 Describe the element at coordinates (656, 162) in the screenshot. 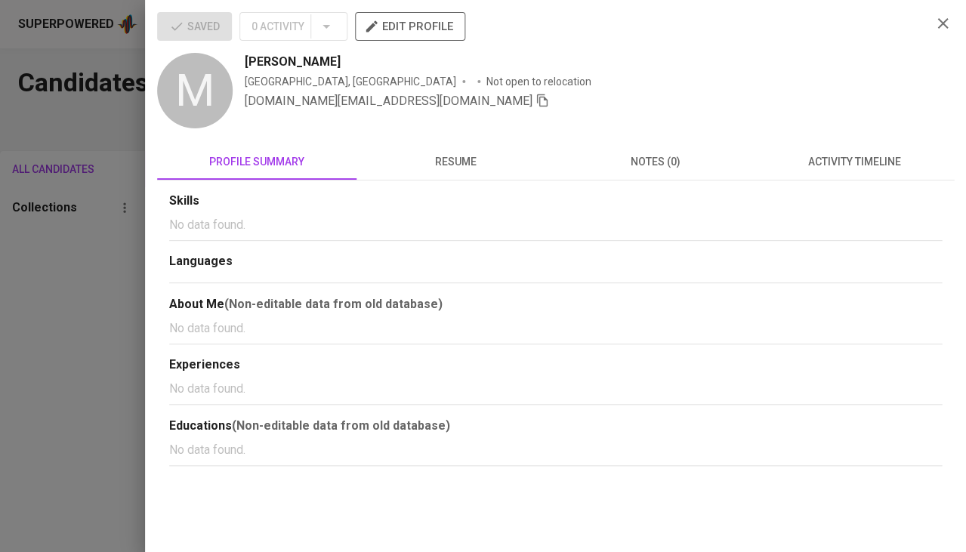

I see `span: notes (0)` at that location.